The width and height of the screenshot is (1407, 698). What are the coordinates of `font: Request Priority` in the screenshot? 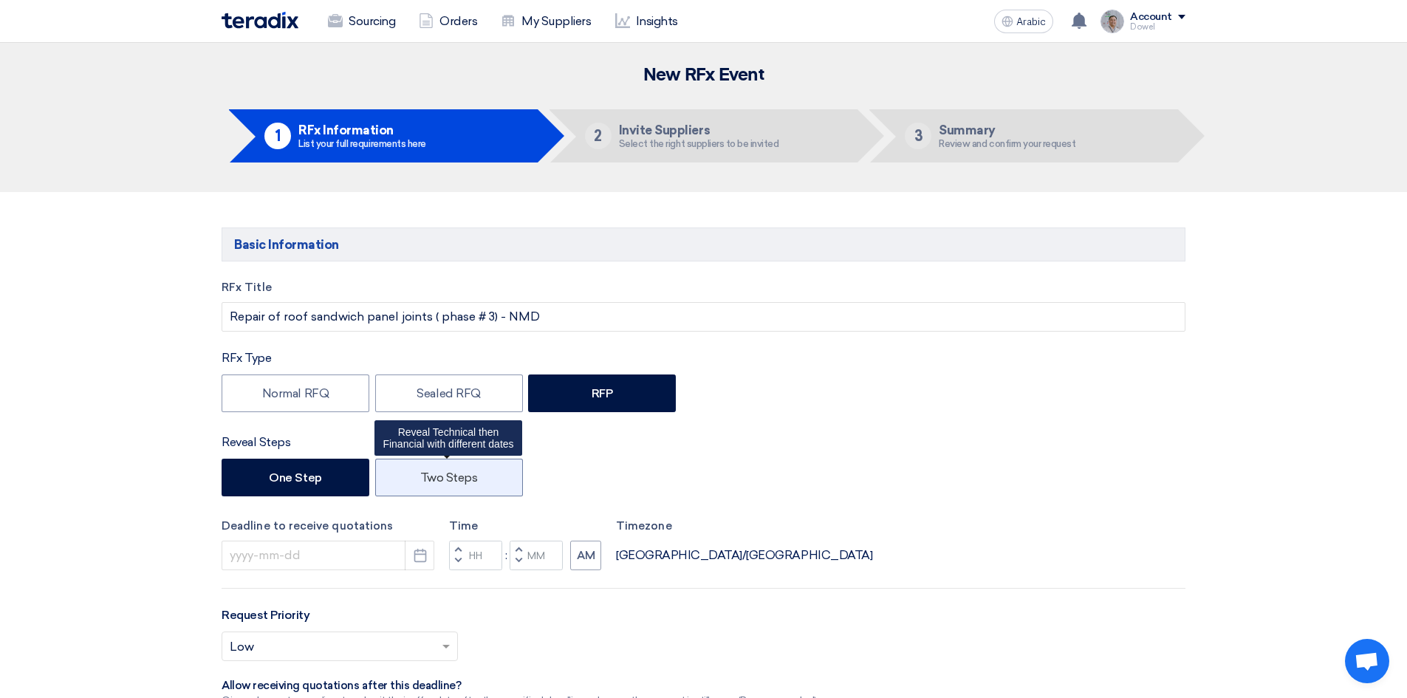 It's located at (265, 615).